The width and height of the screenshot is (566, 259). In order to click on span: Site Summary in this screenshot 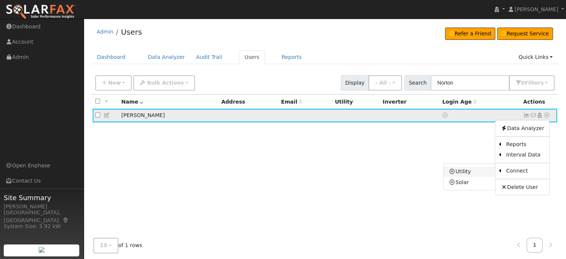, I will do `click(42, 197)`.